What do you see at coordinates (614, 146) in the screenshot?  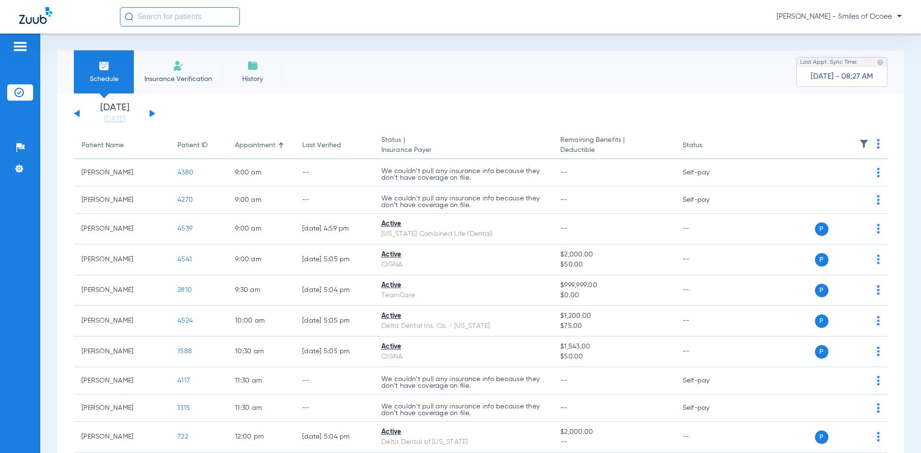 I see `th: Remaining Benefits |` at bounding box center [614, 146].